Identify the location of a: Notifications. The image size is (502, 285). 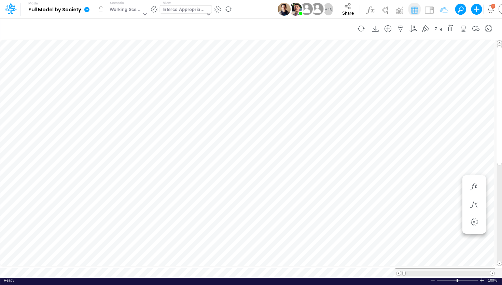
(490, 9).